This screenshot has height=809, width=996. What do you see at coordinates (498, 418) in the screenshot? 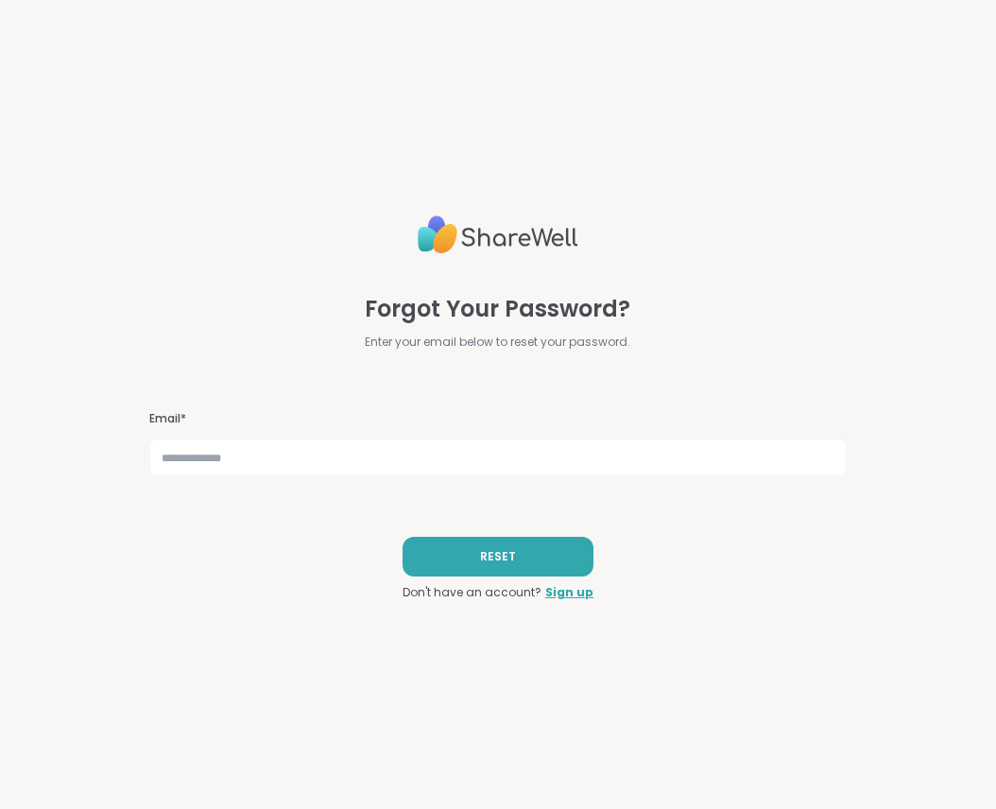
I see `h3: Email*` at bounding box center [498, 418].